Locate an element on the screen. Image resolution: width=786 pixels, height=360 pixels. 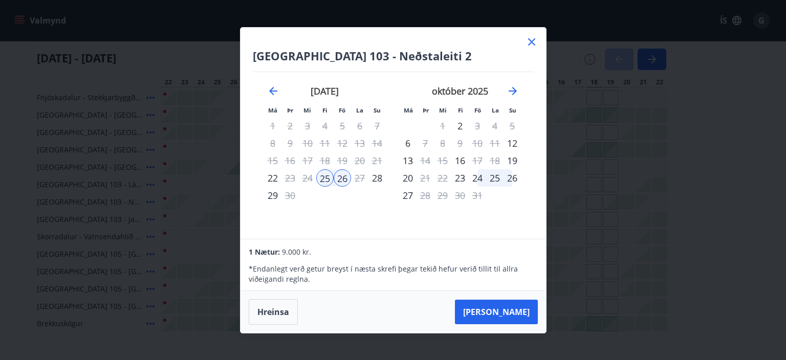
td: Choose mánudagur, 20. október 2025 as your check-in date. It’s available. is located at coordinates (408, 178).